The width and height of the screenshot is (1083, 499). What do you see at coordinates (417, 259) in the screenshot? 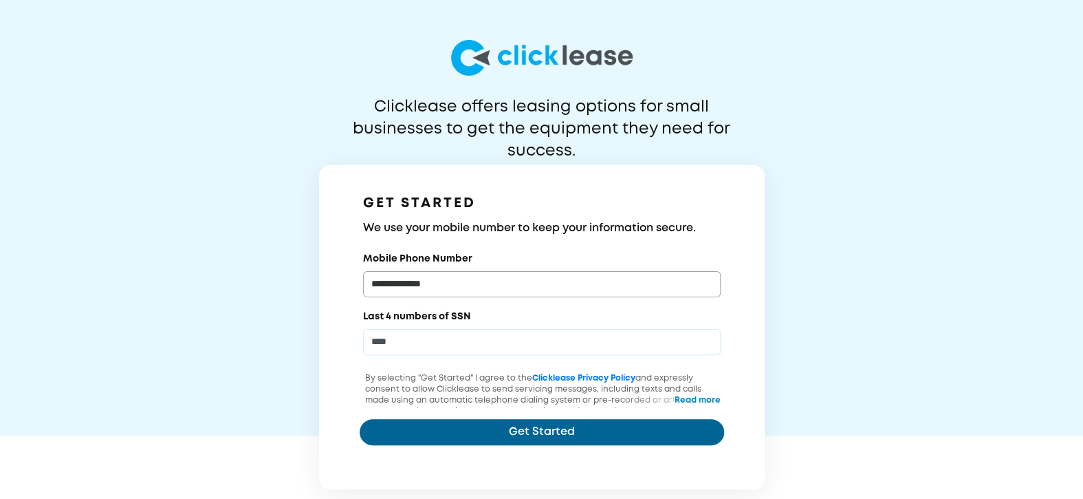
I see `label: Mobile Phone Number` at bounding box center [417, 259].